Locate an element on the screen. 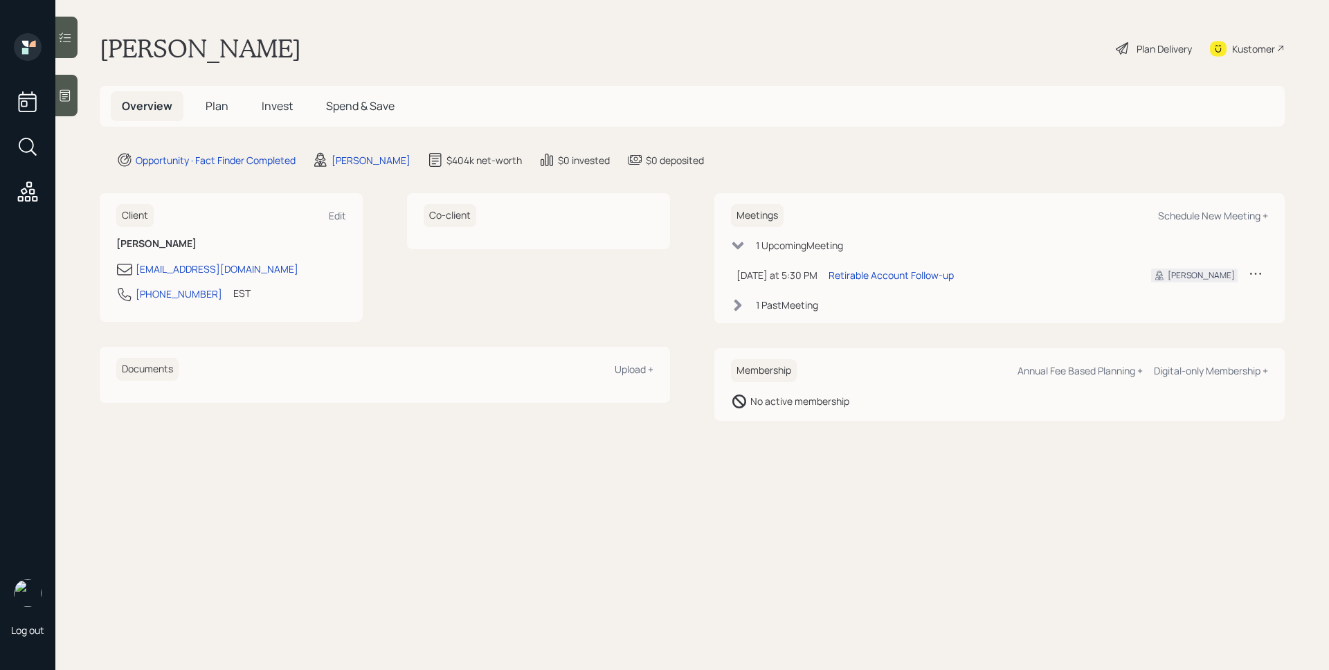  h6: Client is located at coordinates (135, 215).